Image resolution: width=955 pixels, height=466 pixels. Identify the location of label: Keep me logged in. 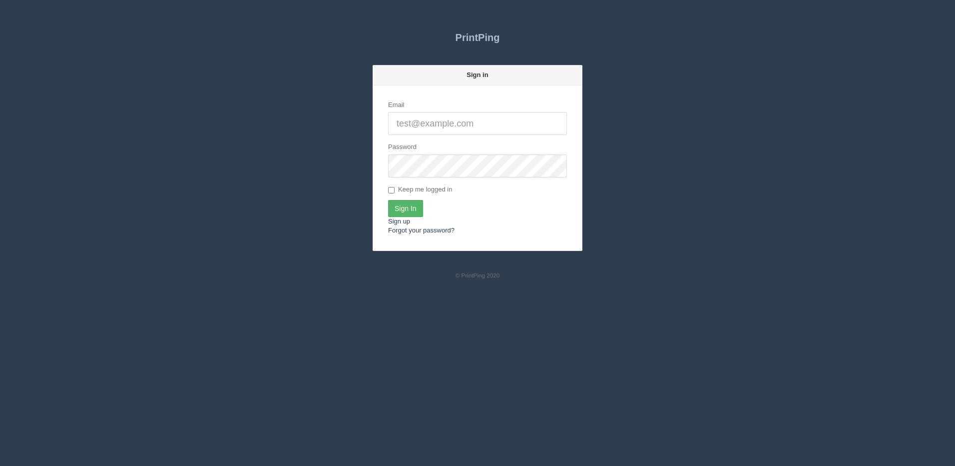
(420, 190).